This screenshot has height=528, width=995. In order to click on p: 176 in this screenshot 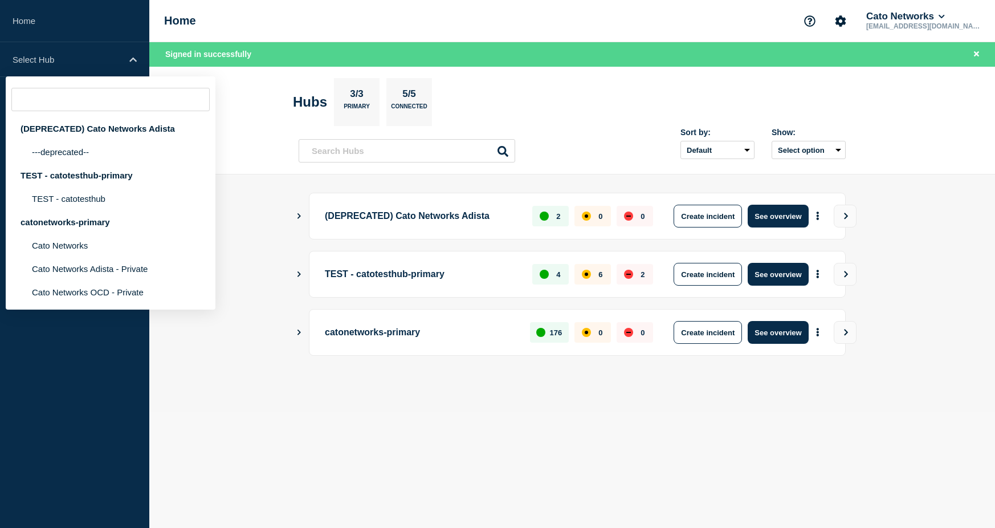, I will do `click(556, 332)`.